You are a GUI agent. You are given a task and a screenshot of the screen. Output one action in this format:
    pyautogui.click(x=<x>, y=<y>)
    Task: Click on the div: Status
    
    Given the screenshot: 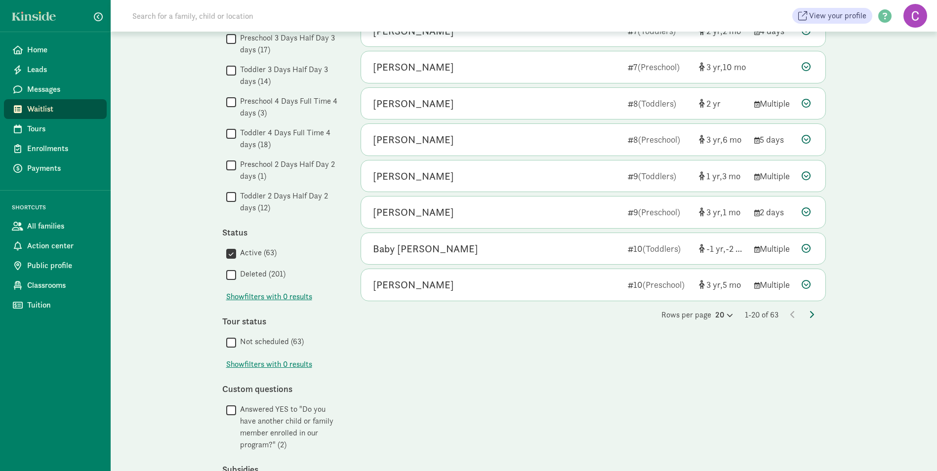 What is the action you would take?
    pyautogui.click(x=282, y=232)
    